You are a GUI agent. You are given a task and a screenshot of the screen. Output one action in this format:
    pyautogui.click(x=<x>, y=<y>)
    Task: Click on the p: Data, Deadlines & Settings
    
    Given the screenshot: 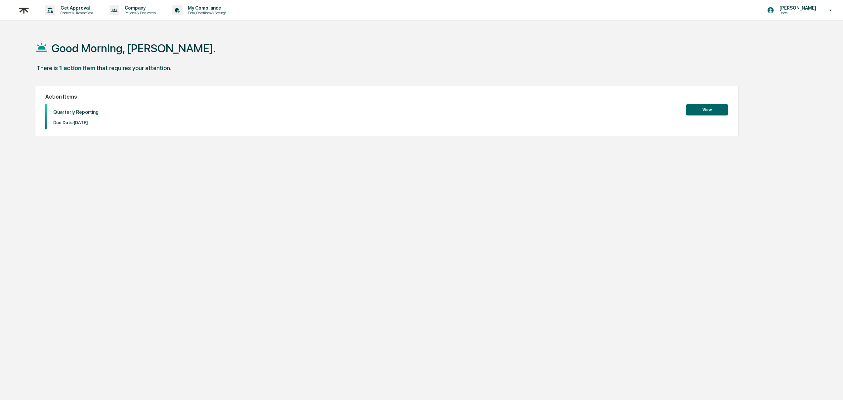 What is the action you would take?
    pyautogui.click(x=206, y=13)
    